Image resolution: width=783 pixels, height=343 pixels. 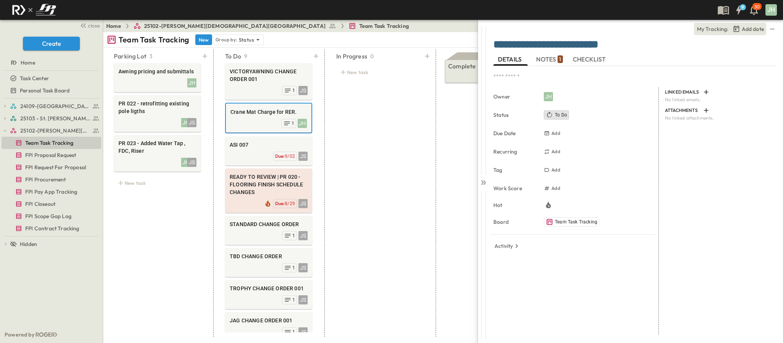 What do you see at coordinates (513, 152) in the screenshot?
I see `p: Recurring` at bounding box center [513, 152].